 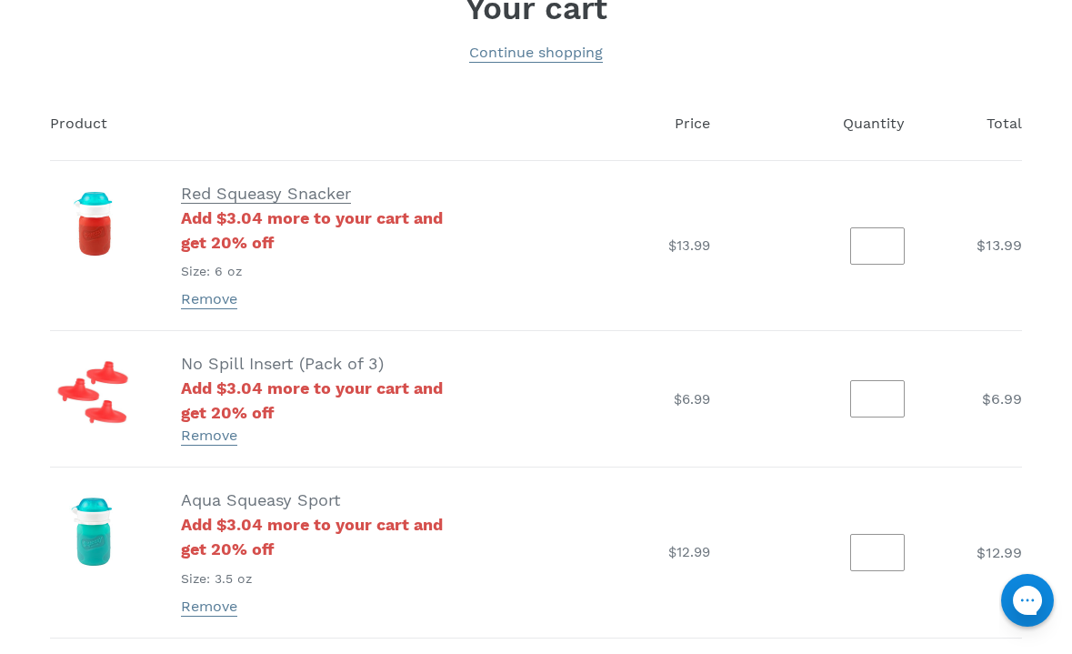 What do you see at coordinates (1000, 245) in the screenshot?
I see `span: $13.99` at bounding box center [1000, 245].